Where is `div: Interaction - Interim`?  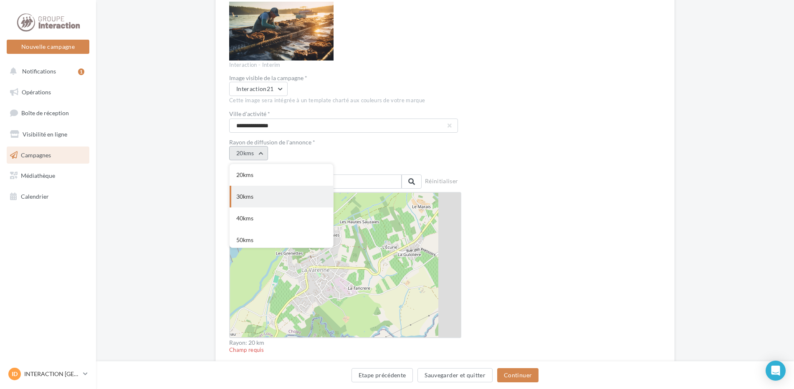
div: Interaction - Interim is located at coordinates (345, 65).